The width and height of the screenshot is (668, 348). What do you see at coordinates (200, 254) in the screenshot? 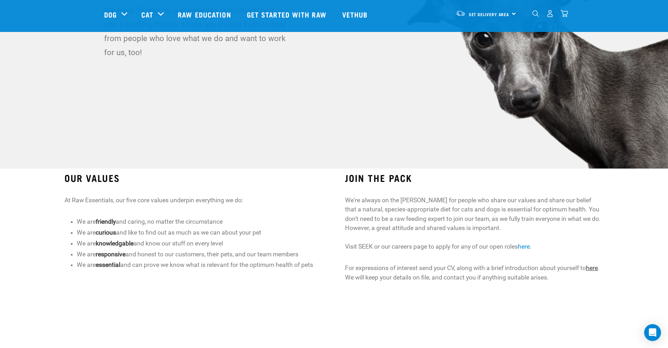
I see `li: We are and honest to our customers, their pets, and our team members` at bounding box center [200, 254].